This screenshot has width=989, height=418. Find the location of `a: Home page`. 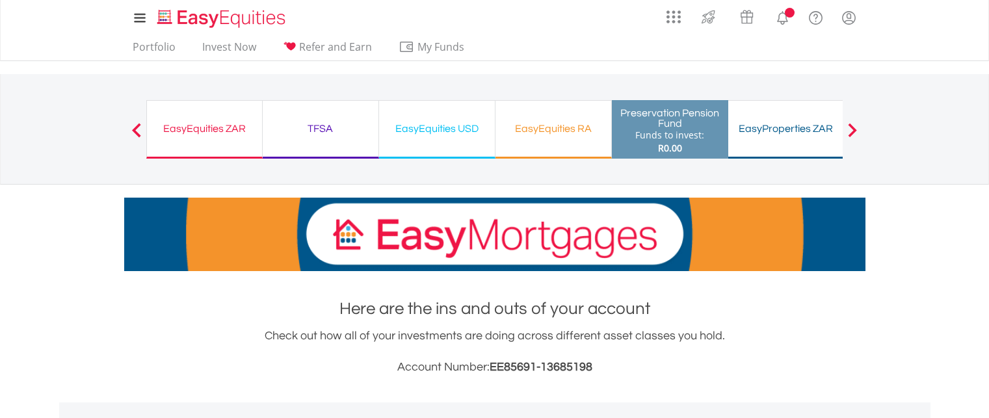

a: Home page is located at coordinates (221, 16).